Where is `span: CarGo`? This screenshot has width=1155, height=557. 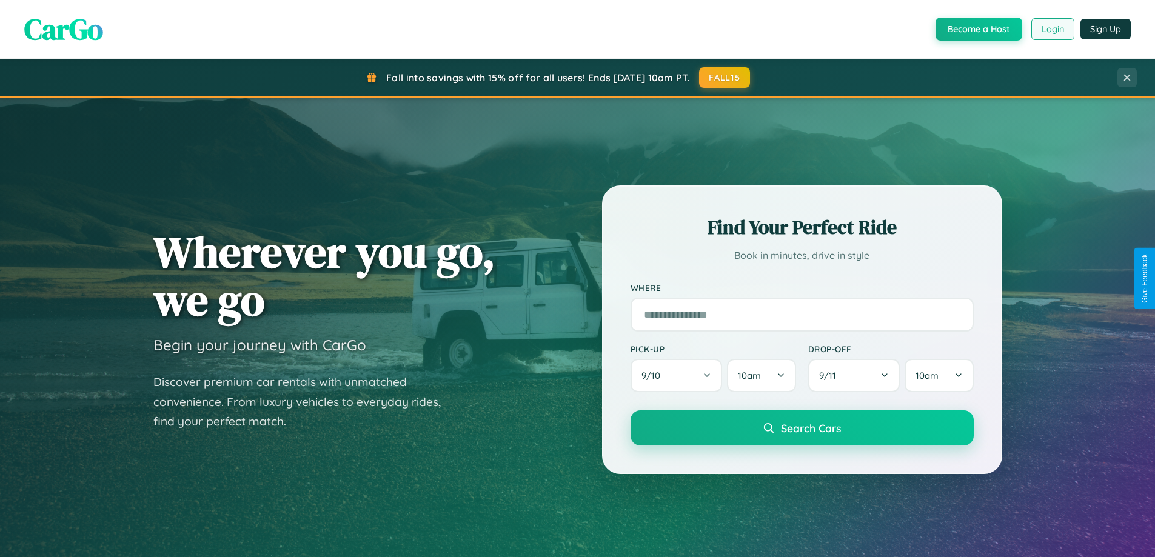 span: CarGo is located at coordinates (64, 29).